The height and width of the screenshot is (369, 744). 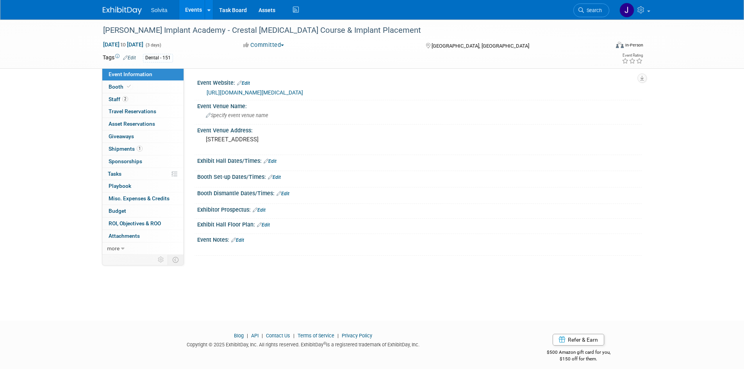 I want to click on div: $150 off for them., so click(x=578, y=359).